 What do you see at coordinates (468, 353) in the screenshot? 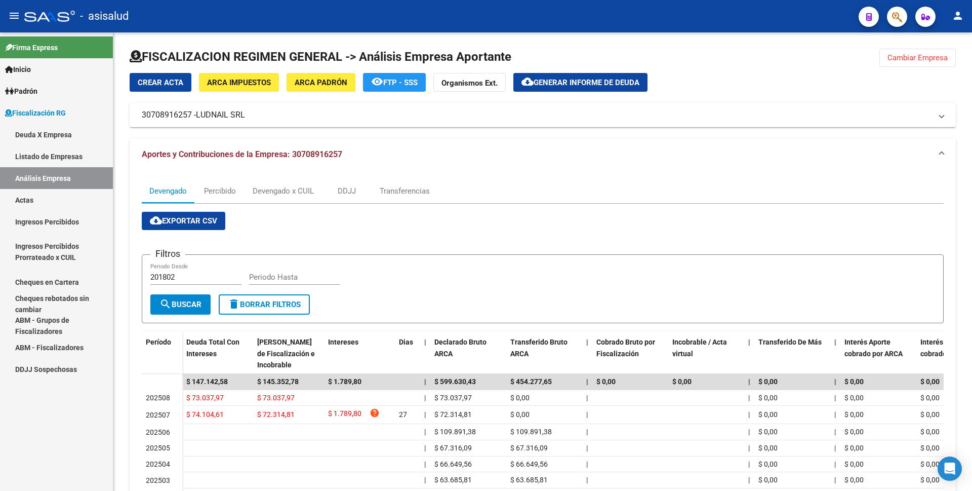
I see `datatable-header-cell: Declarado Bruto ARCA` at bounding box center [468, 353].